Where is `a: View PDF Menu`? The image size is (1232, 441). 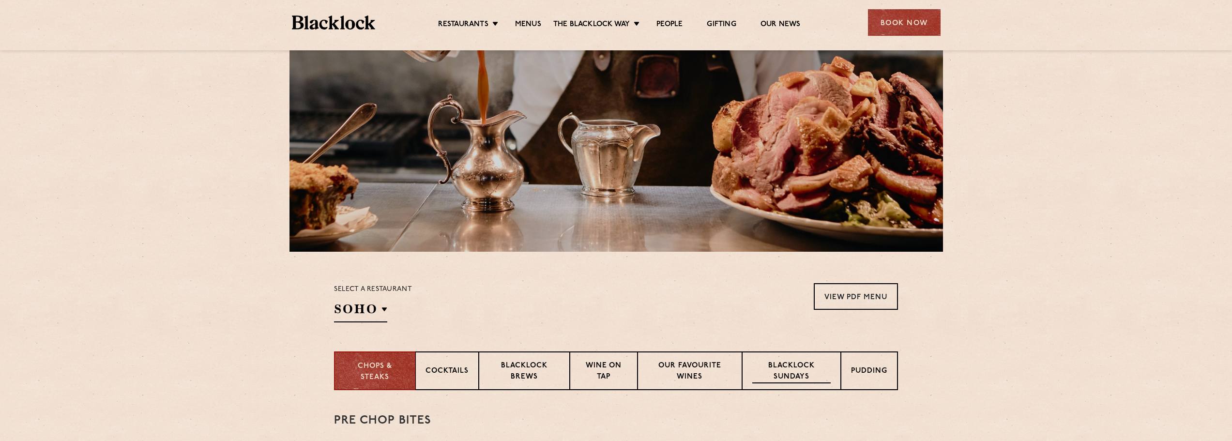 a: View PDF Menu is located at coordinates (856, 296).